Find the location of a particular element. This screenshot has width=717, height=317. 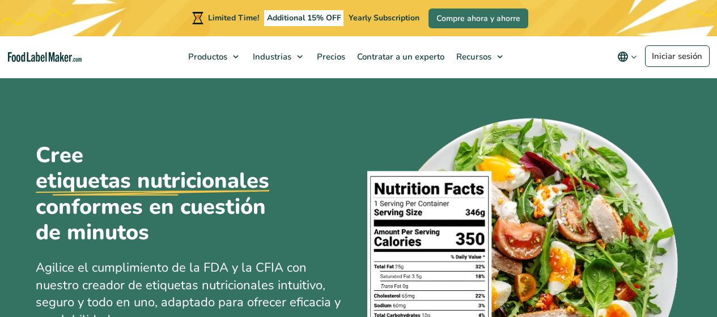

h1: Cree conformes en cuestión de minutos is located at coordinates (166, 194).